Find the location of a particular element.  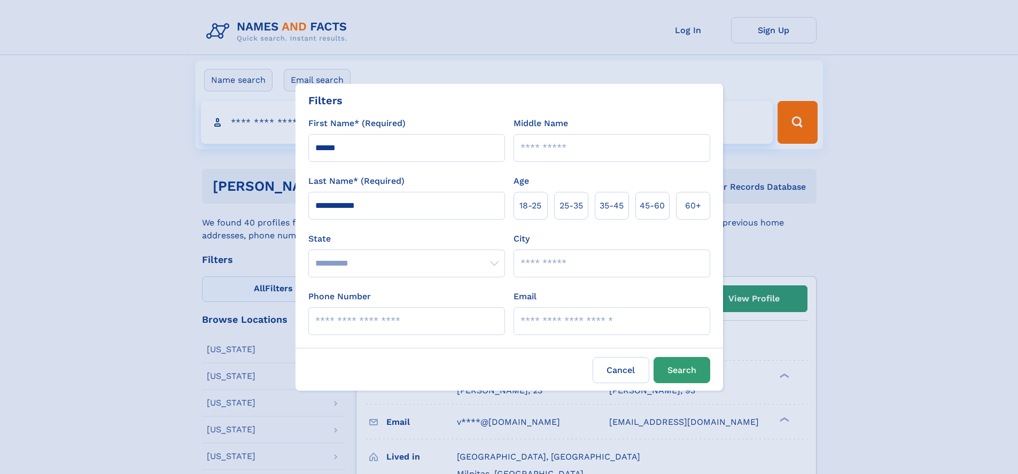

button: Search is located at coordinates (682, 370).